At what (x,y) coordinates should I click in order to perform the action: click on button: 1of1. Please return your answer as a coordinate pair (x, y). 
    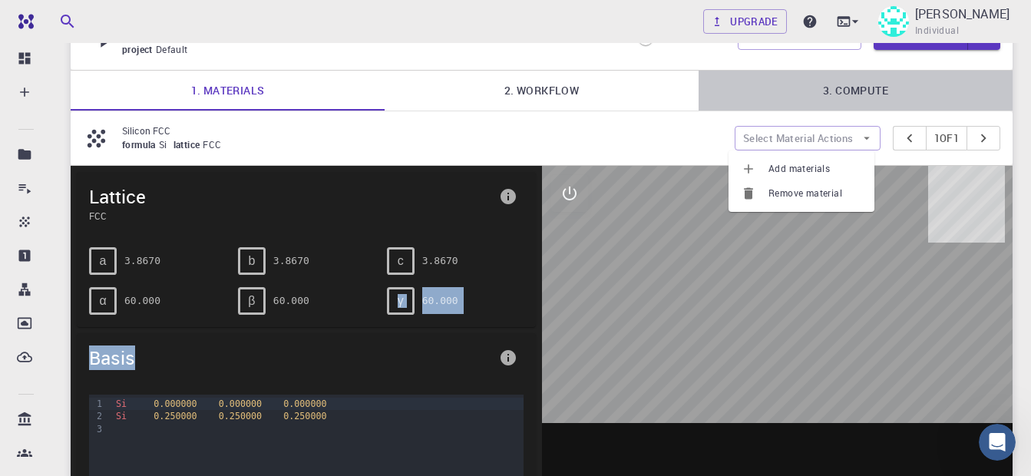
    Looking at the image, I should click on (947, 138).